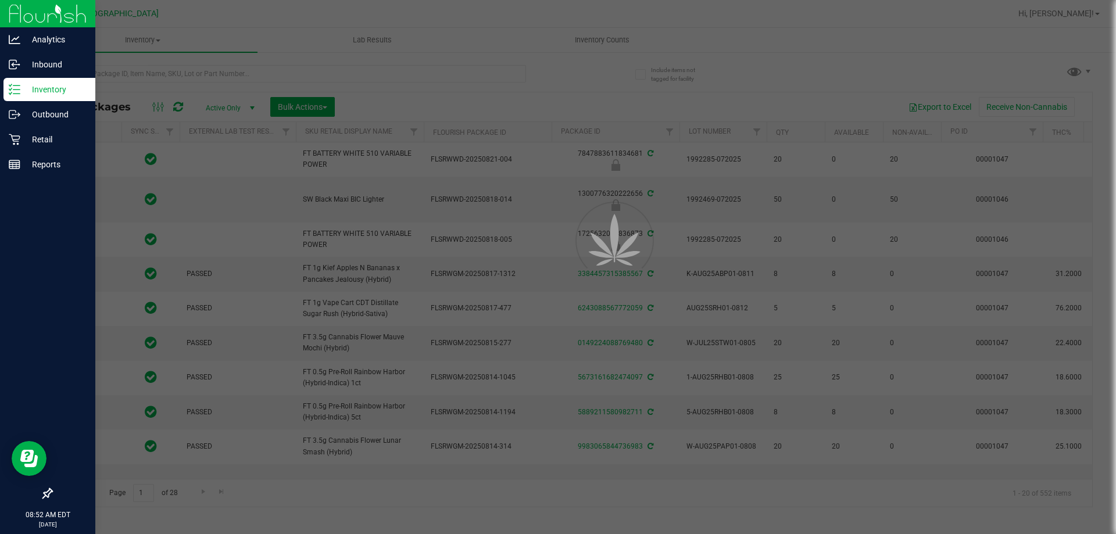 This screenshot has width=1116, height=534. Describe the element at coordinates (55, 115) in the screenshot. I see `p: Outbound` at that location.